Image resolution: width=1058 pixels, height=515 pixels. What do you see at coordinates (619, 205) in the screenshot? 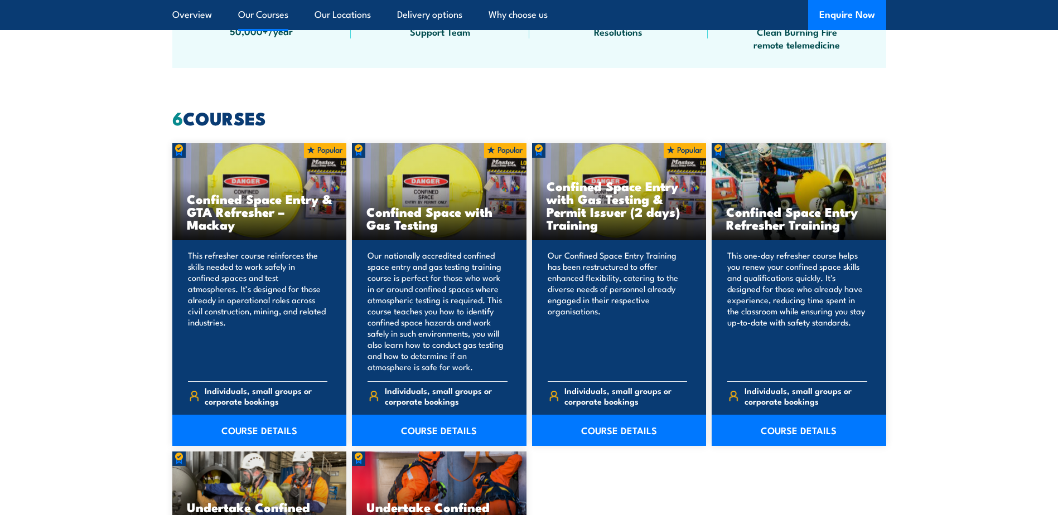
I see `h3: Confined Space Entry with Gas Testing & Permit Issuer (2 days) Training` at bounding box center [619, 205].